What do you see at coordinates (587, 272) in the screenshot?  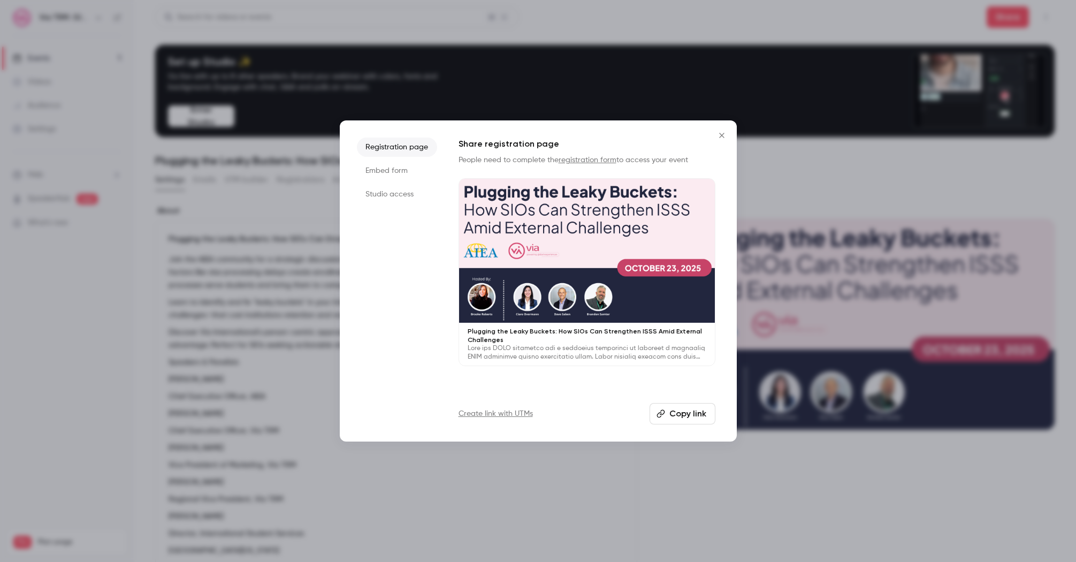 I see `a: Plugging the Leaky Buckets: How SIOs Can Strengthen ISSS Amid External ChallengesLore ips DOLO si...` at bounding box center [587, 272].